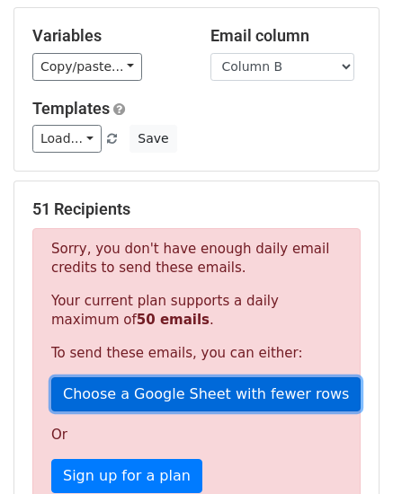 The width and height of the screenshot is (393, 494). I want to click on a: Copy/paste..., so click(87, 66).